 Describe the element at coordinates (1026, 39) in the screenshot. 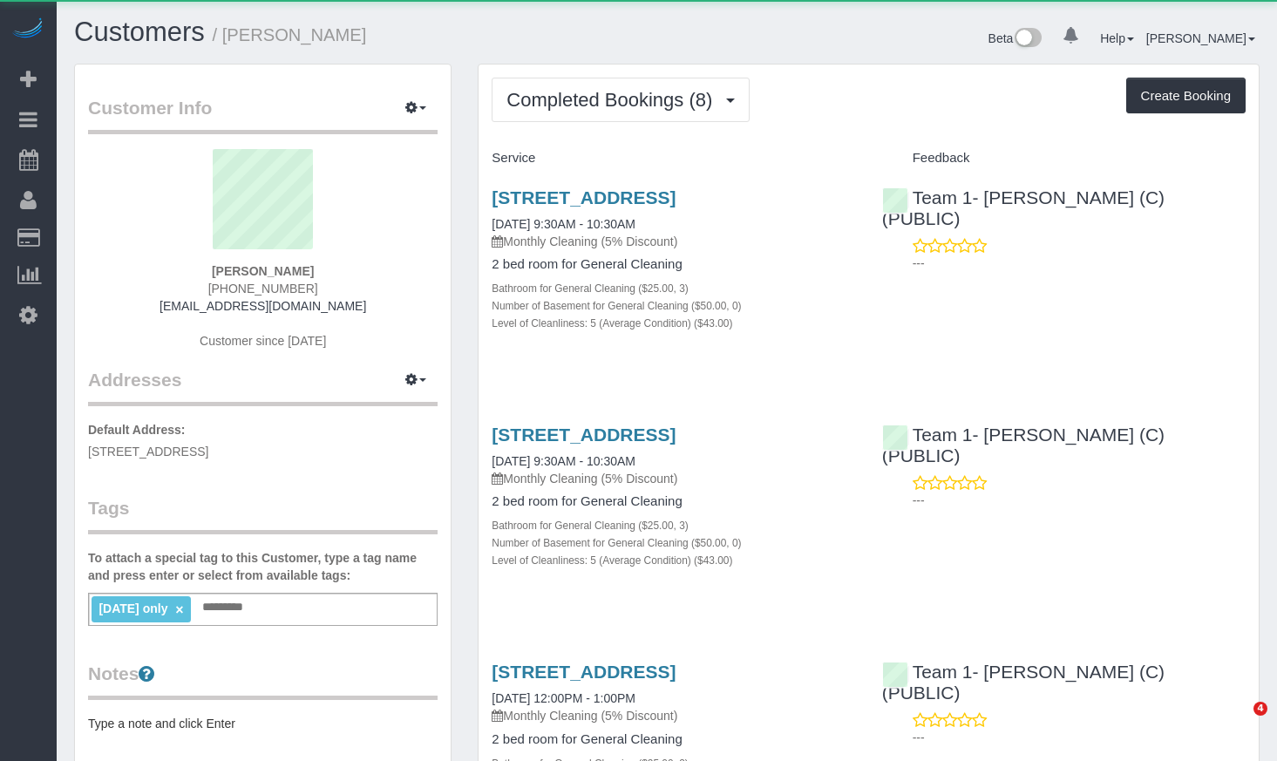

I see `img: New interface` at that location.